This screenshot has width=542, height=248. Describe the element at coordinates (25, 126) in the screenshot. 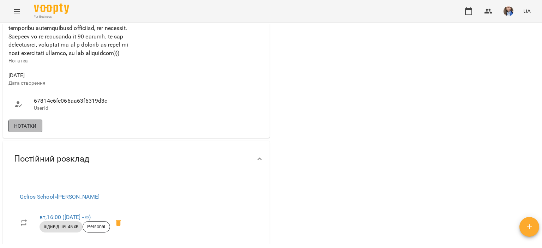

I see `span: Нотатки` at that location.